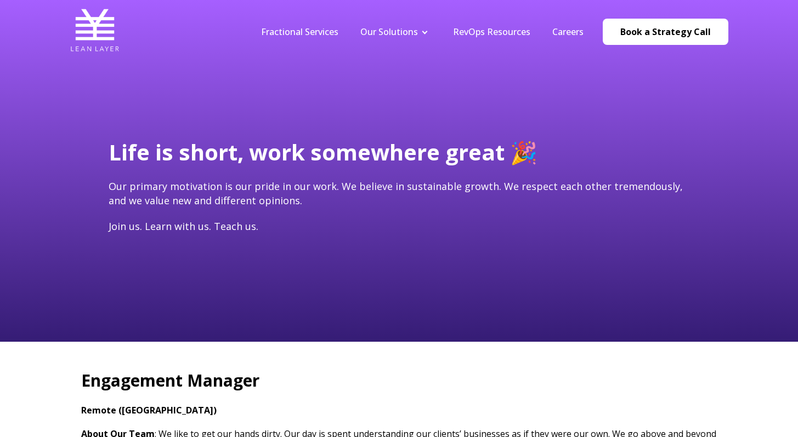 This screenshot has width=798, height=437. Describe the element at coordinates (395, 193) in the screenshot. I see `span: Our primary motivation is our pride in our work. We believe in sustainable growth. We respect eac...` at that location.